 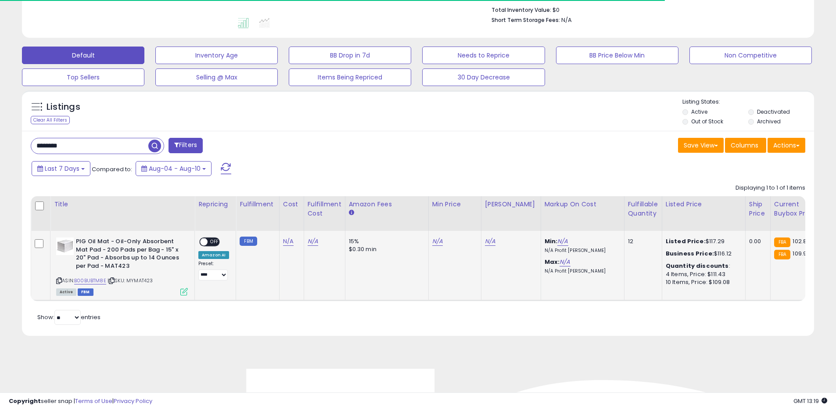 What do you see at coordinates (350, 55) in the screenshot?
I see `button: BB Drop in 7d` at bounding box center [350, 55].